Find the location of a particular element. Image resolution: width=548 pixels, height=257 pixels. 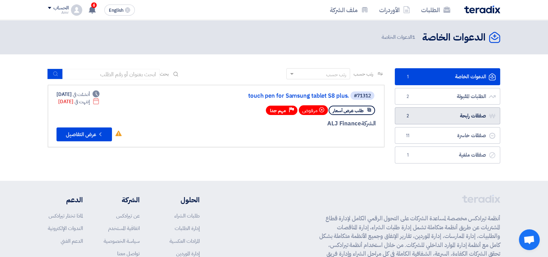

div: رتب حسب is located at coordinates (336, 74).